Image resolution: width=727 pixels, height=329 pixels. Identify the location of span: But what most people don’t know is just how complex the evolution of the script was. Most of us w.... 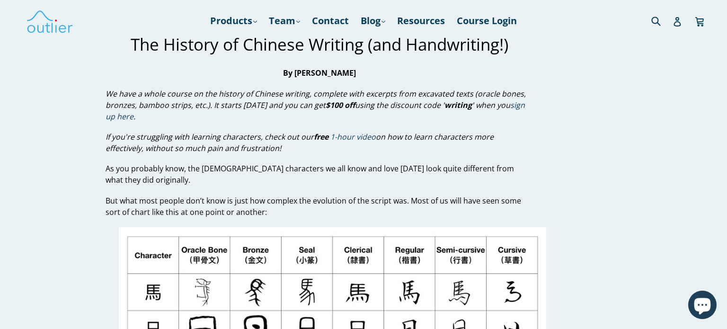
(313, 206).